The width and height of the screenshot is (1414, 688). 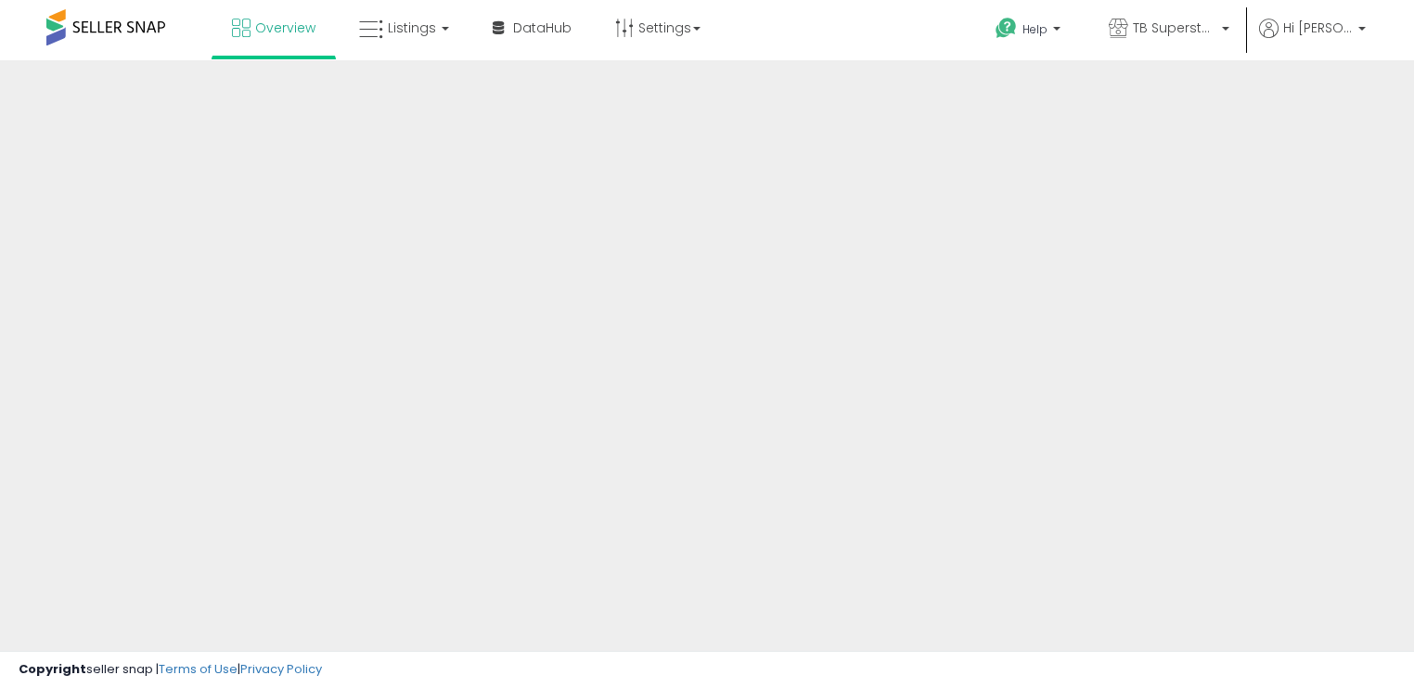 I want to click on i: Get Help, so click(x=1006, y=28).